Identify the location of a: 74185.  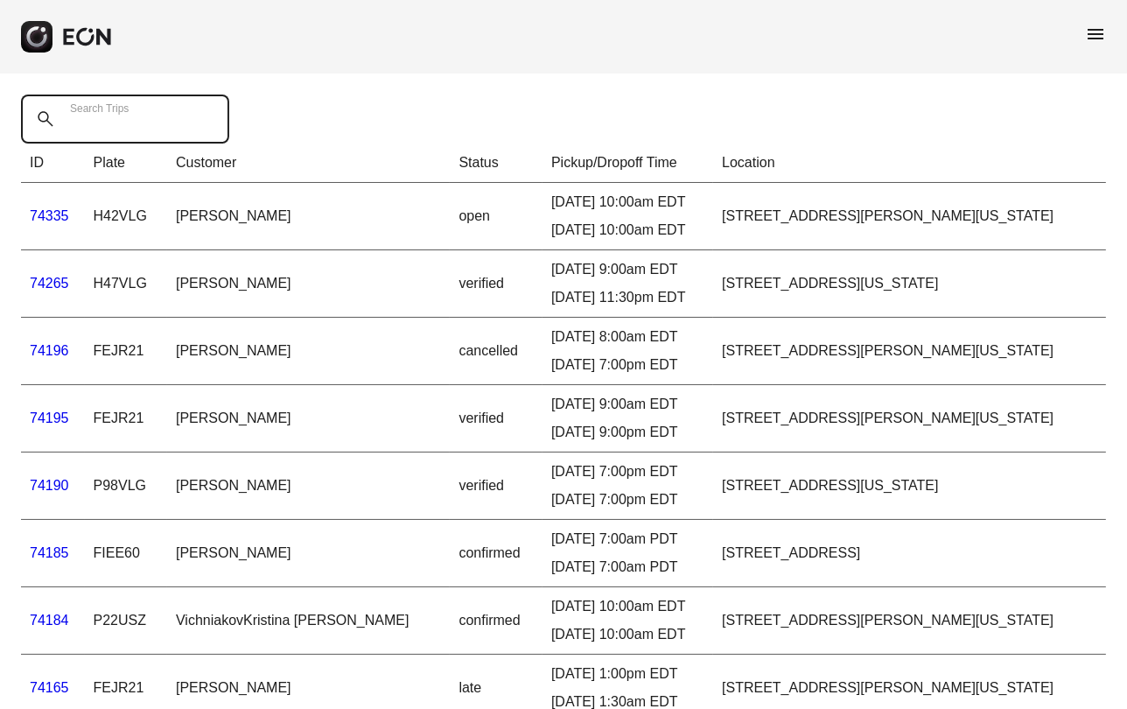
(49, 552).